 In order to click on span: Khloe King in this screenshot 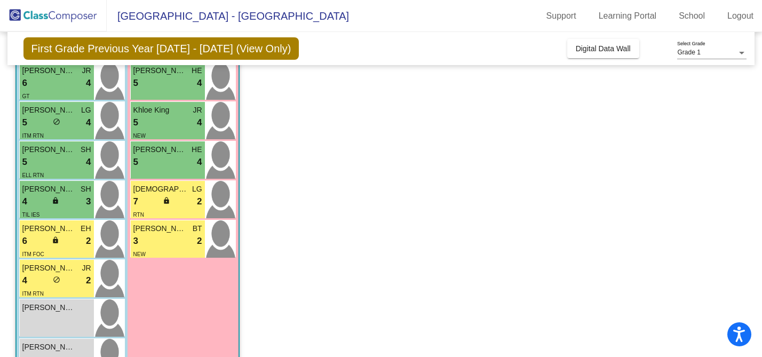, I will do `click(160, 110)`.